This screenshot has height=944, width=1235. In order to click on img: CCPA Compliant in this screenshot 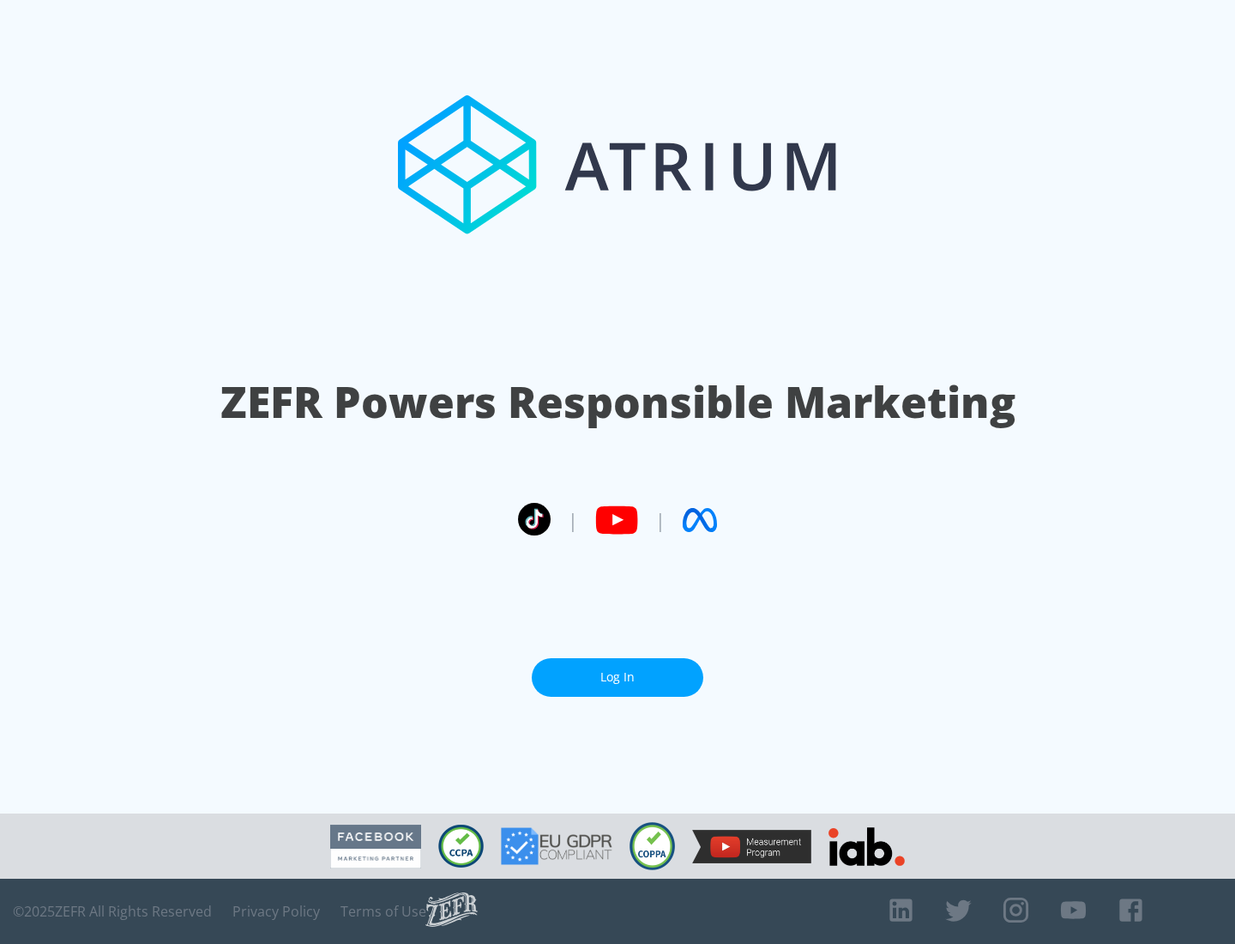, I will do `click(461, 846)`.